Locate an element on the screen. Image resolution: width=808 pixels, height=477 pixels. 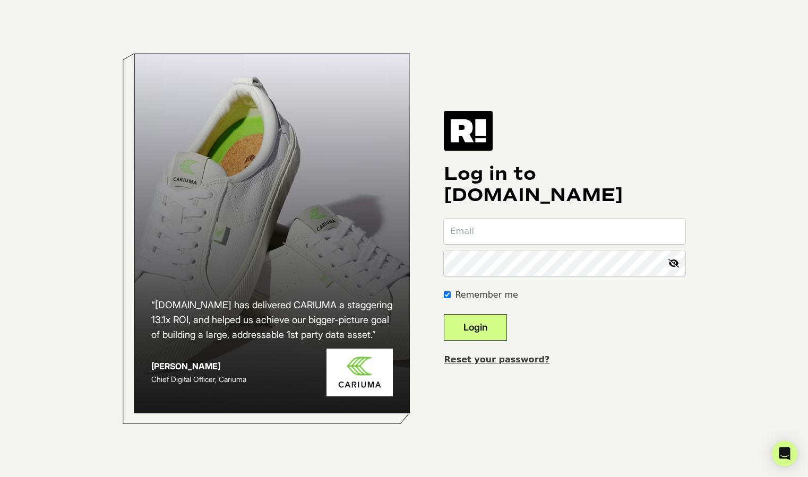
input: Email is located at coordinates (564, 231).